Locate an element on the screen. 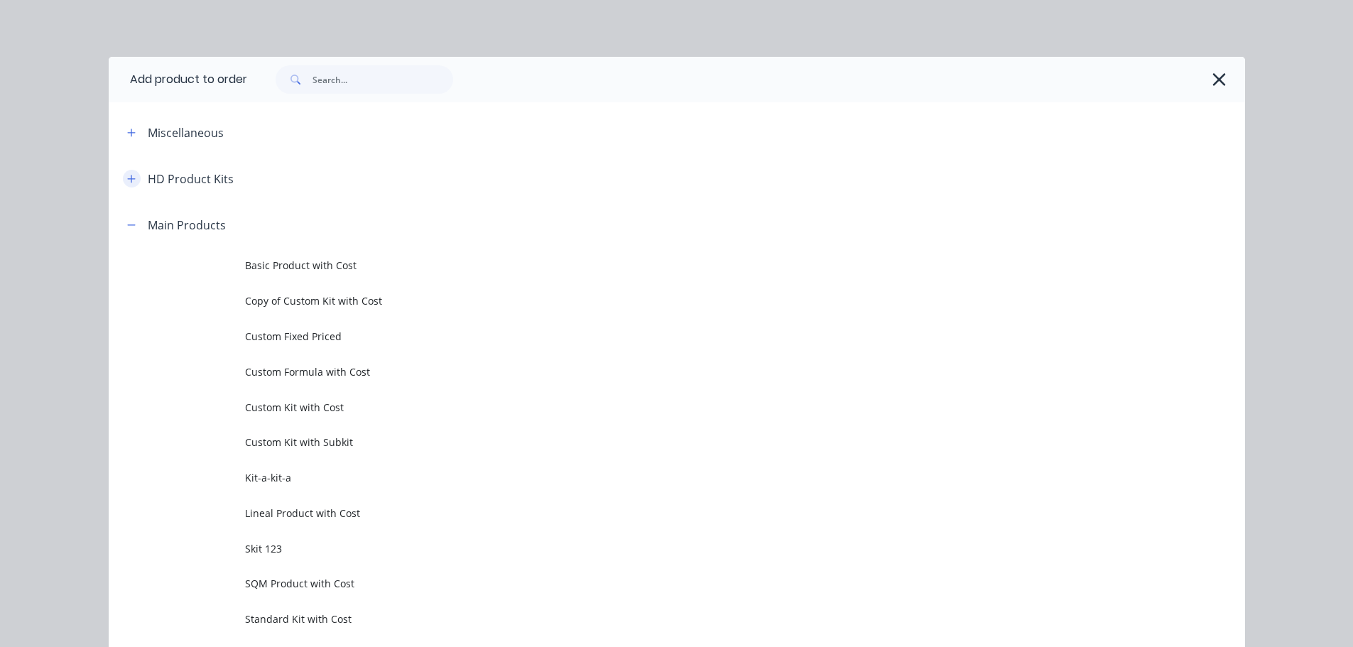 The width and height of the screenshot is (1353, 647). span: Standard Kit with Cost is located at coordinates (645, 619).